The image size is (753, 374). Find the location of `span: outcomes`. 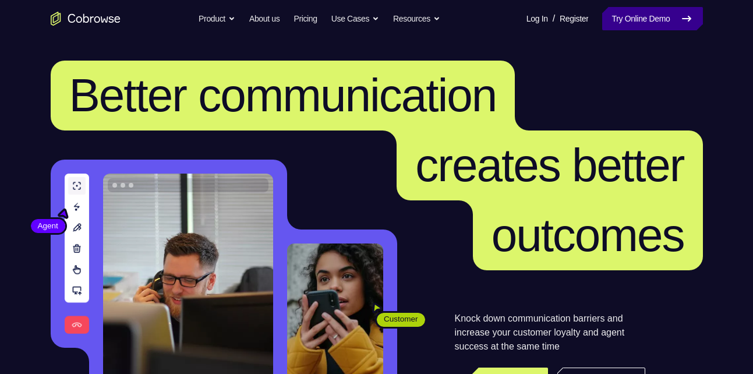

span: outcomes is located at coordinates (587, 235).